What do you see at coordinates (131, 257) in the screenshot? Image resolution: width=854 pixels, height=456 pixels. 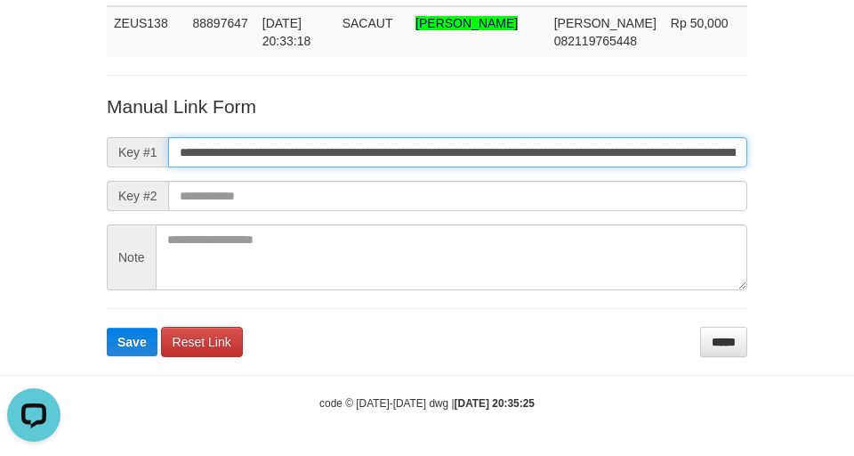 I see `span: Note` at bounding box center [131, 257].